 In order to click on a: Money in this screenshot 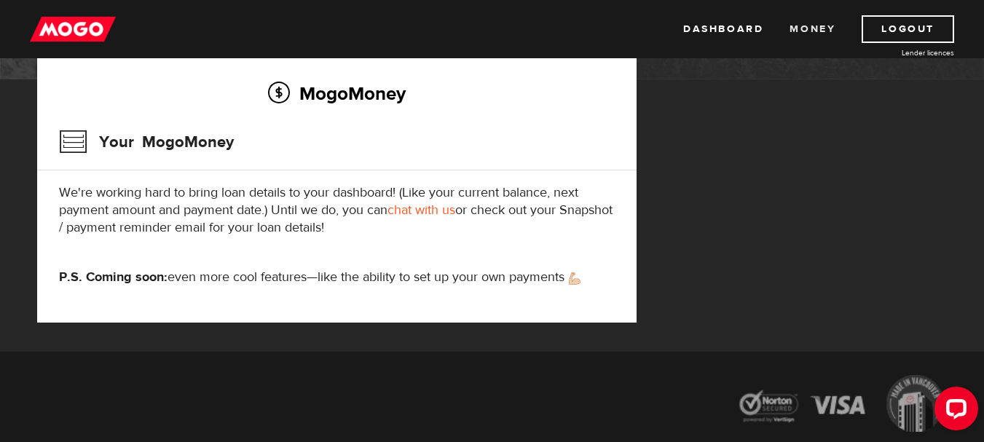, I will do `click(812, 29)`.